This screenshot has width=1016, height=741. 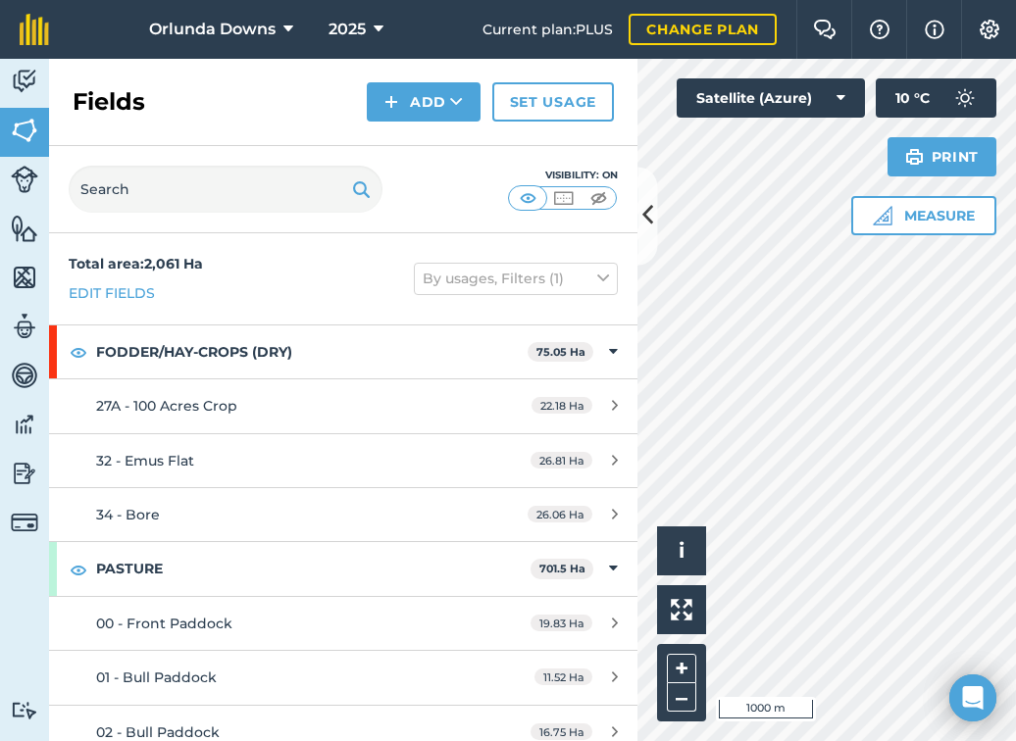 What do you see at coordinates (343, 515) in the screenshot?
I see `a: 34 - Bore26.06 Ha` at bounding box center [343, 515].